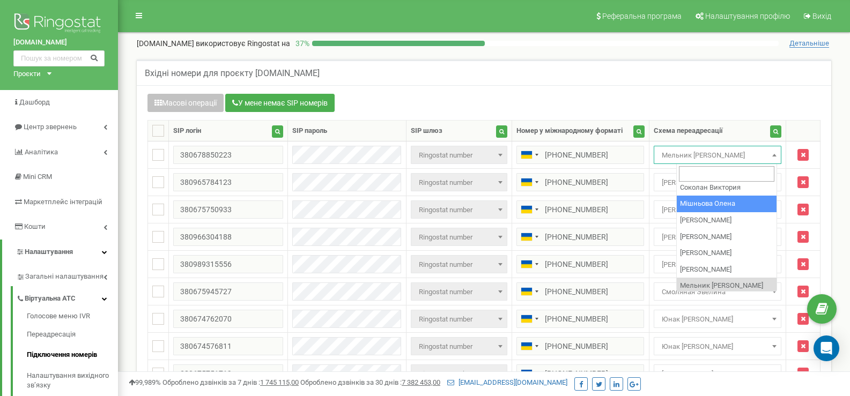 Image resolution: width=850 pixels, height=396 pixels. Describe the element at coordinates (421, 382) in the screenshot. I see `u: 7 382 453,00` at that location.